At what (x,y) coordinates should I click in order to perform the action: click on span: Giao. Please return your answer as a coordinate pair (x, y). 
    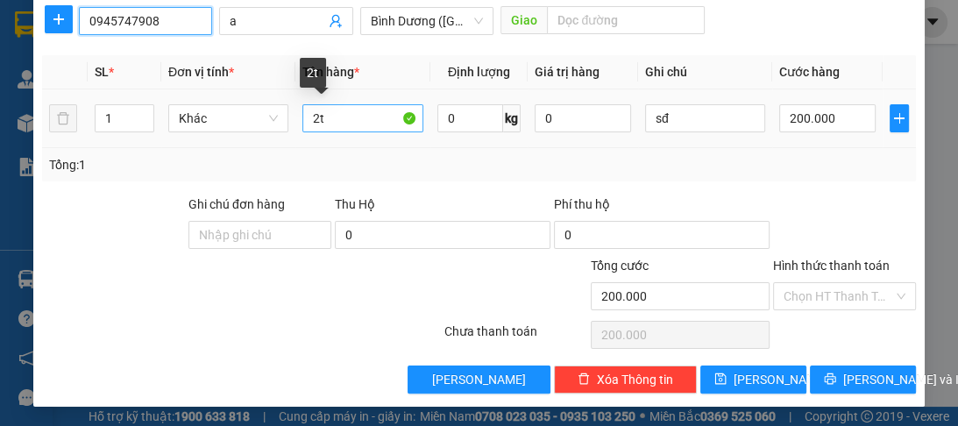
    Looking at the image, I should click on (523, 20).